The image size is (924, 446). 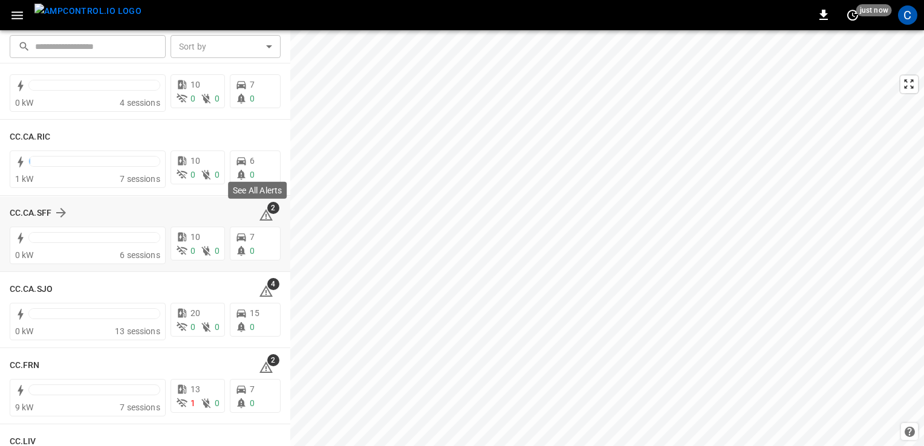 I want to click on span: 6 sessions, so click(x=140, y=255).